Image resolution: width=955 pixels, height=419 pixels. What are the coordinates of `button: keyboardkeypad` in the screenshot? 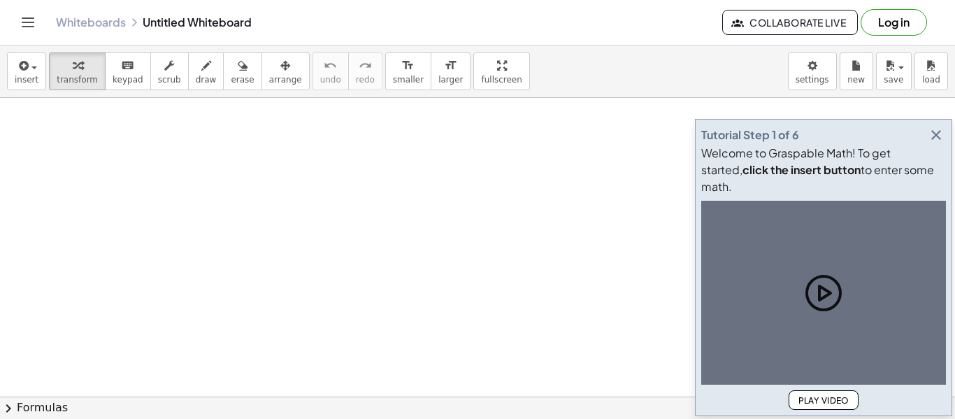 It's located at (128, 71).